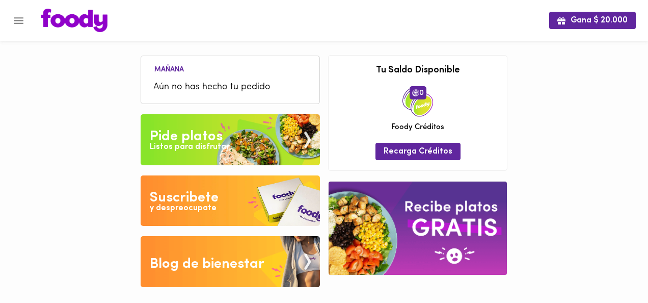 The width and height of the screenshot is (648, 303). I want to click on div: Suscribete, so click(184, 198).